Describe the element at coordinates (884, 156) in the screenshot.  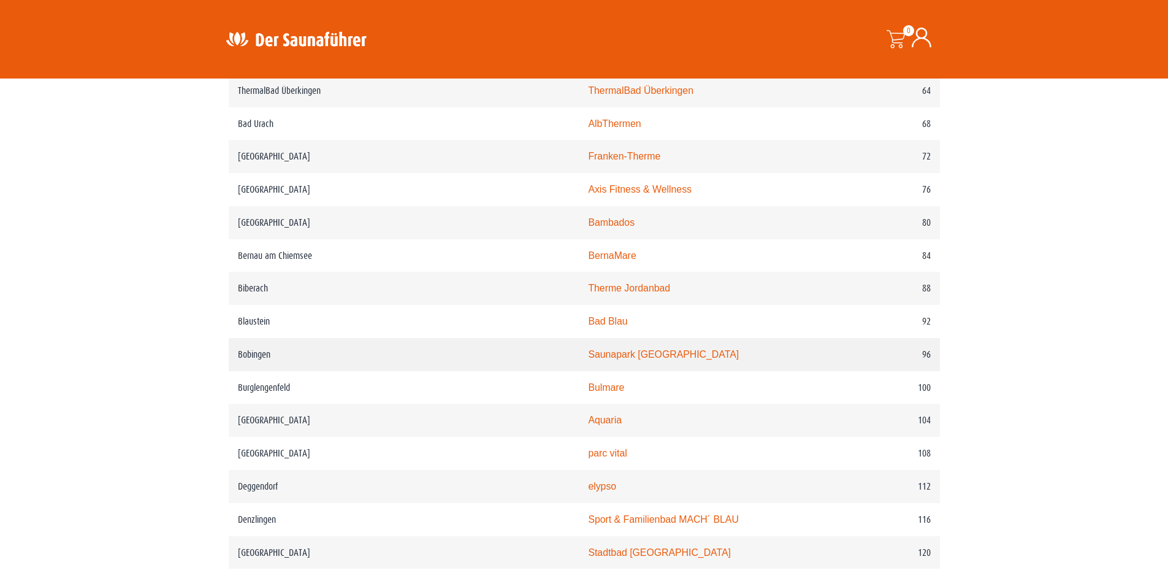
I see `td: 72` at that location.